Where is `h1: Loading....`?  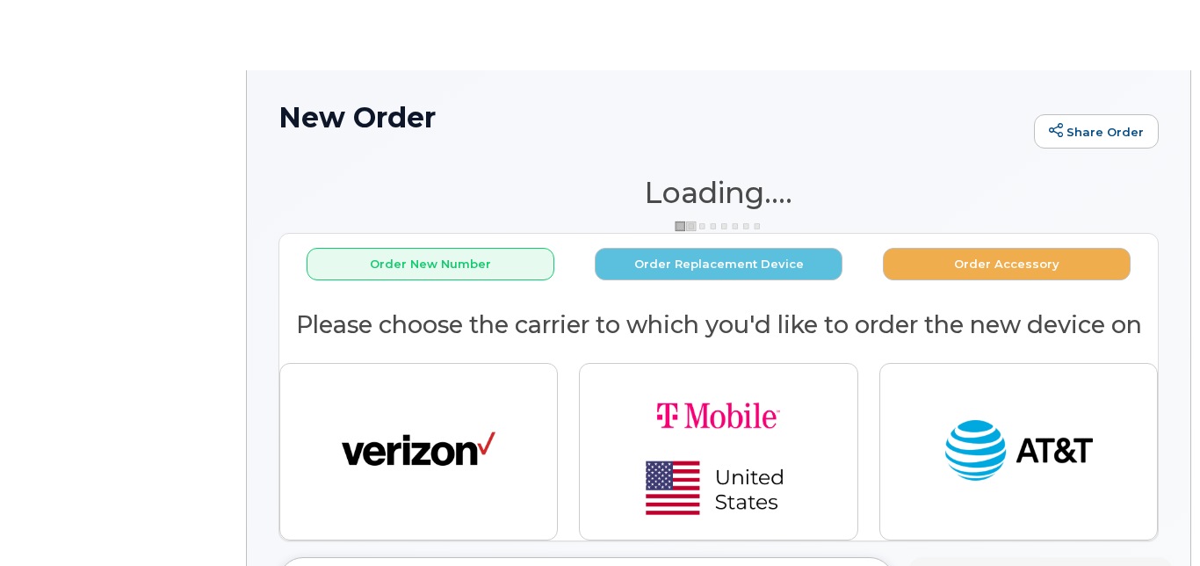 h1: Loading.... is located at coordinates (719, 192).